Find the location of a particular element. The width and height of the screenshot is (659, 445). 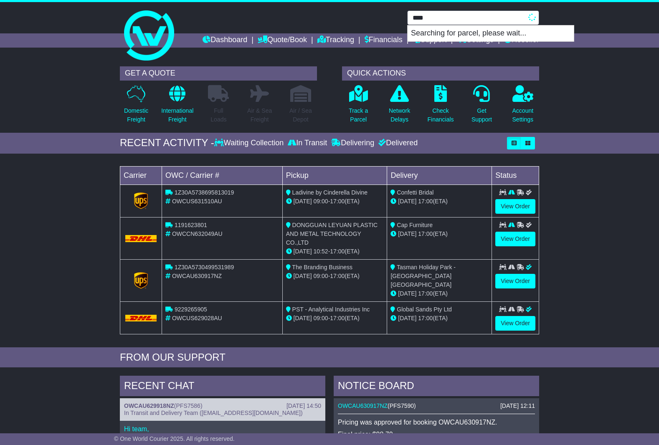

span: PFS7586 is located at coordinates (188, 406).